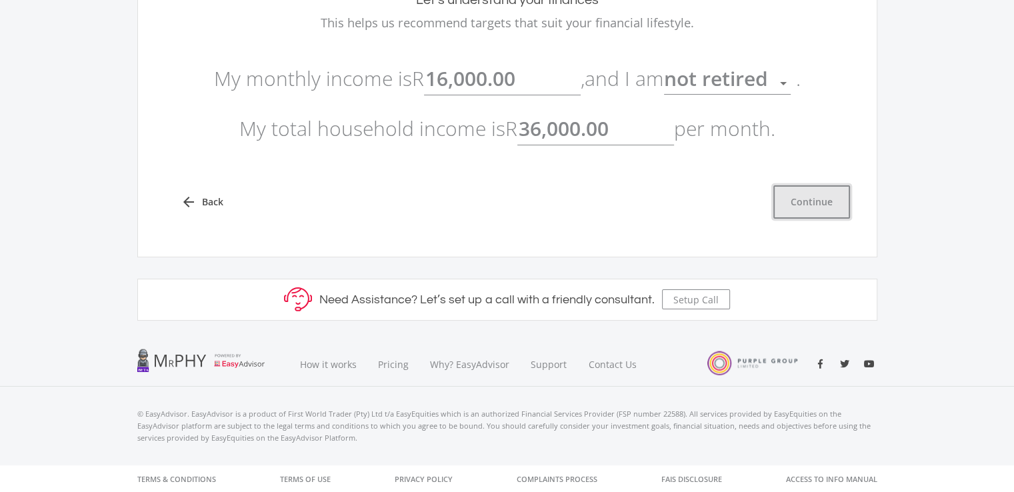 Image resolution: width=1014 pixels, height=492 pixels. Describe the element at coordinates (469, 364) in the screenshot. I see `a: Why? EasyAdvisor` at that location.